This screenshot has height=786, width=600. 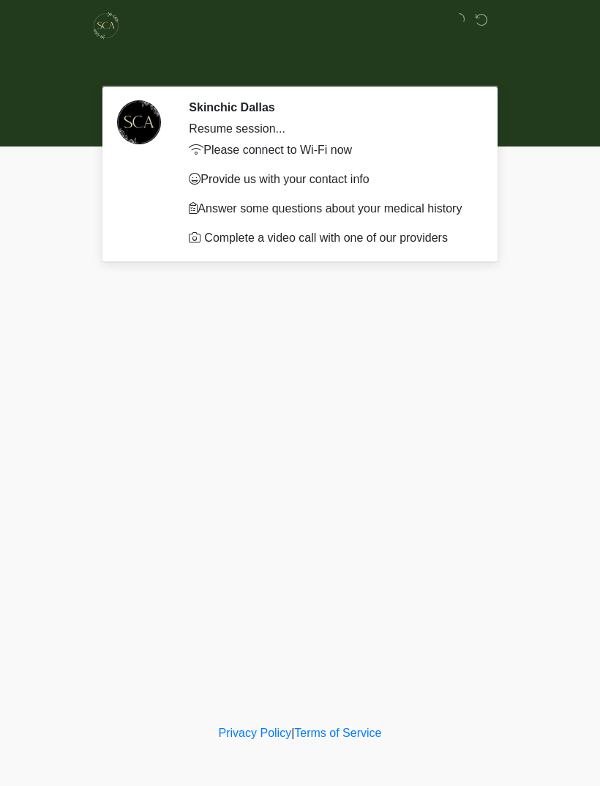 I want to click on h2: Skinchic Dallas, so click(x=330, y=107).